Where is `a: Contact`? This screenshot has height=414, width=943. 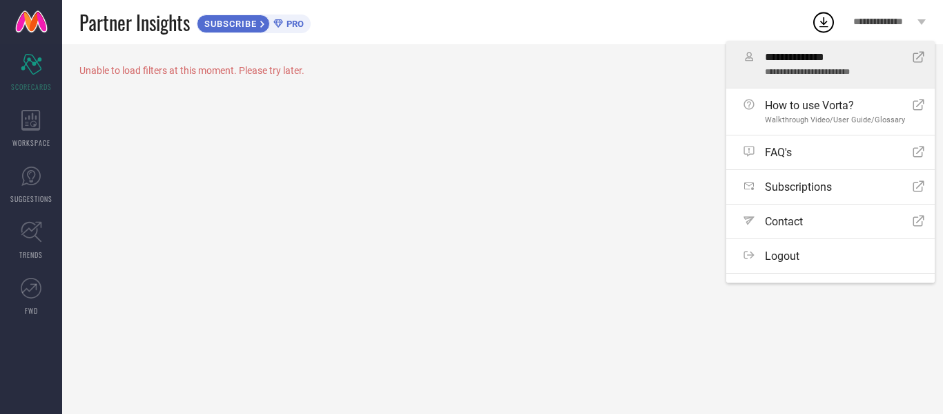 a: Contact is located at coordinates (831, 221).